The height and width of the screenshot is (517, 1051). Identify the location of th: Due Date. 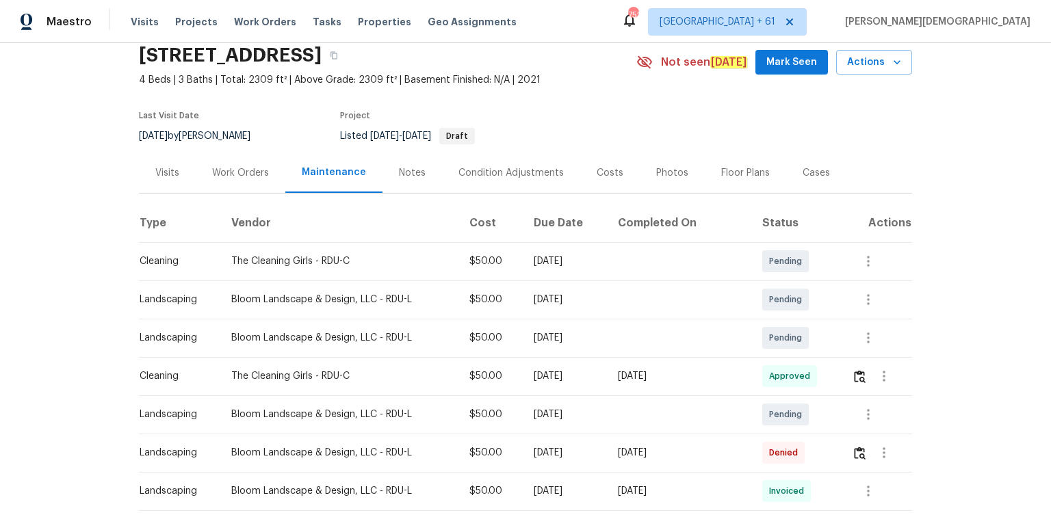
(564, 223).